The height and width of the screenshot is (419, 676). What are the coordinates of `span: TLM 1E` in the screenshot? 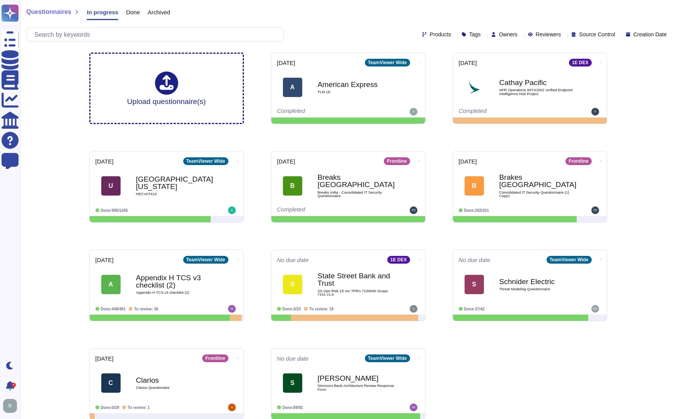 It's located at (356, 92).